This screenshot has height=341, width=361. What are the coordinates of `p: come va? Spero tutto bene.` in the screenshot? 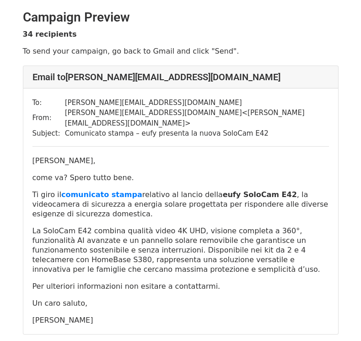 It's located at (181, 177).